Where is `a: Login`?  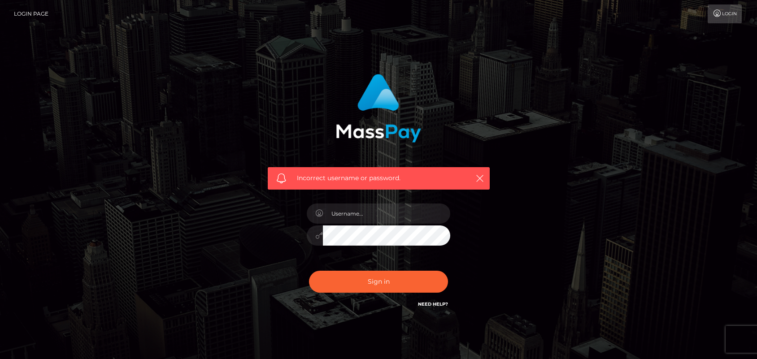
a: Login is located at coordinates (724, 14).